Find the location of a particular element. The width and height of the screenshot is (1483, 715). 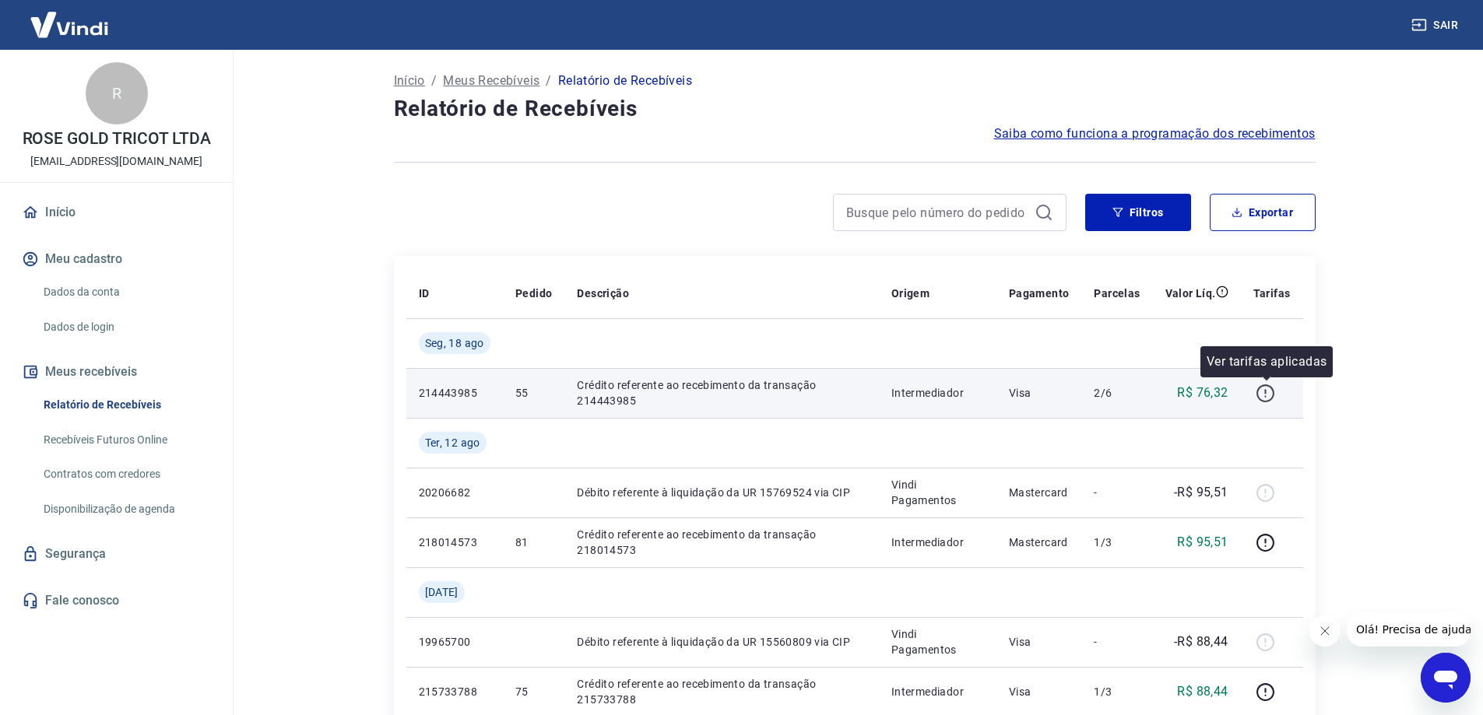

p: Crédito referente ao recebimento da transação 214443985 is located at coordinates (721, 393).